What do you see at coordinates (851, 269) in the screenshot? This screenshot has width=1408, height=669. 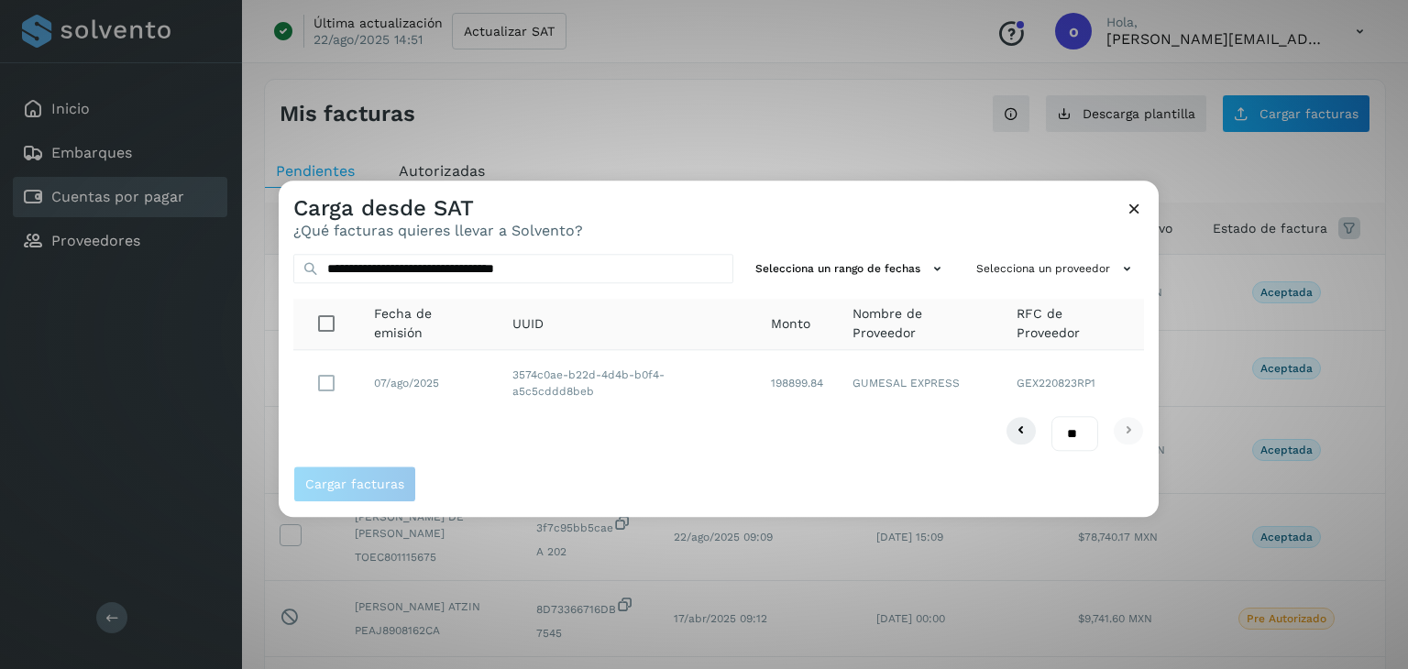 I see `button: Selecciona un rango de fechas` at bounding box center [851, 269].